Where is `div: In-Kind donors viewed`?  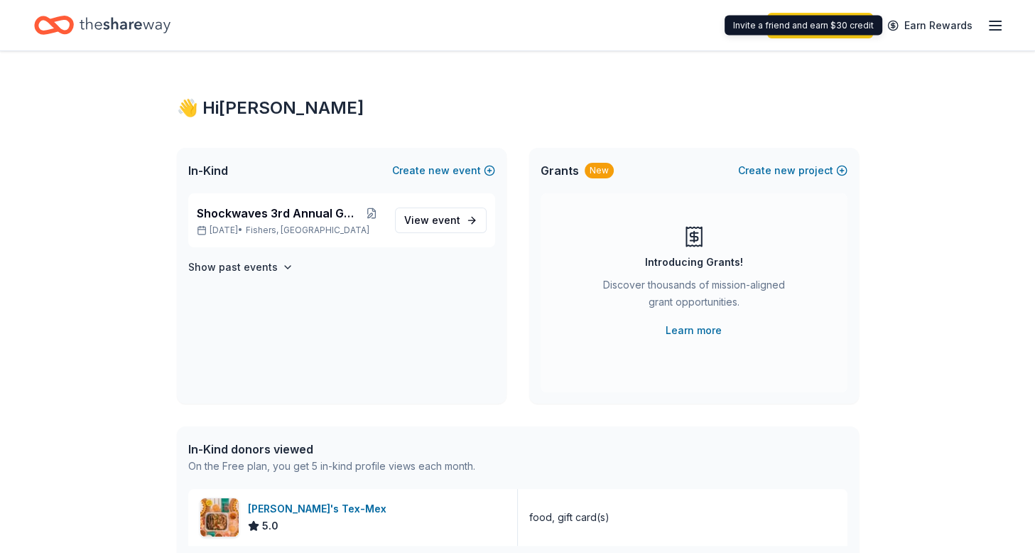
div: In-Kind donors viewed is located at coordinates (332, 449).